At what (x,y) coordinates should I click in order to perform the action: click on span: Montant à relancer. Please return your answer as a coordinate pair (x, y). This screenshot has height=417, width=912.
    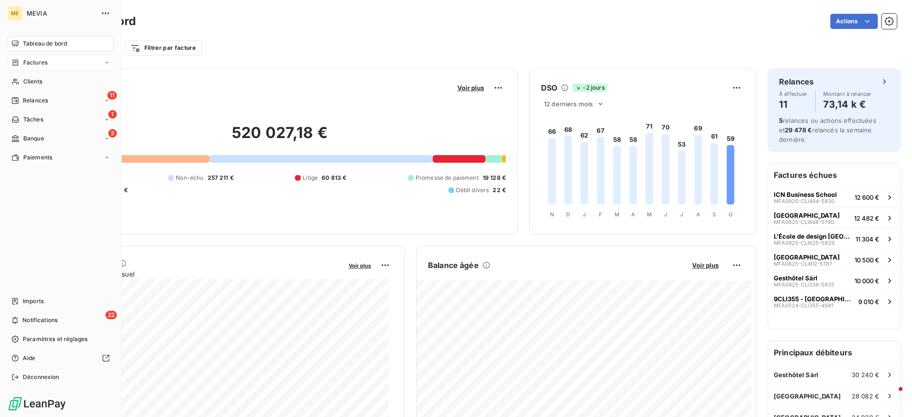
    Looking at the image, I should click on (847, 94).